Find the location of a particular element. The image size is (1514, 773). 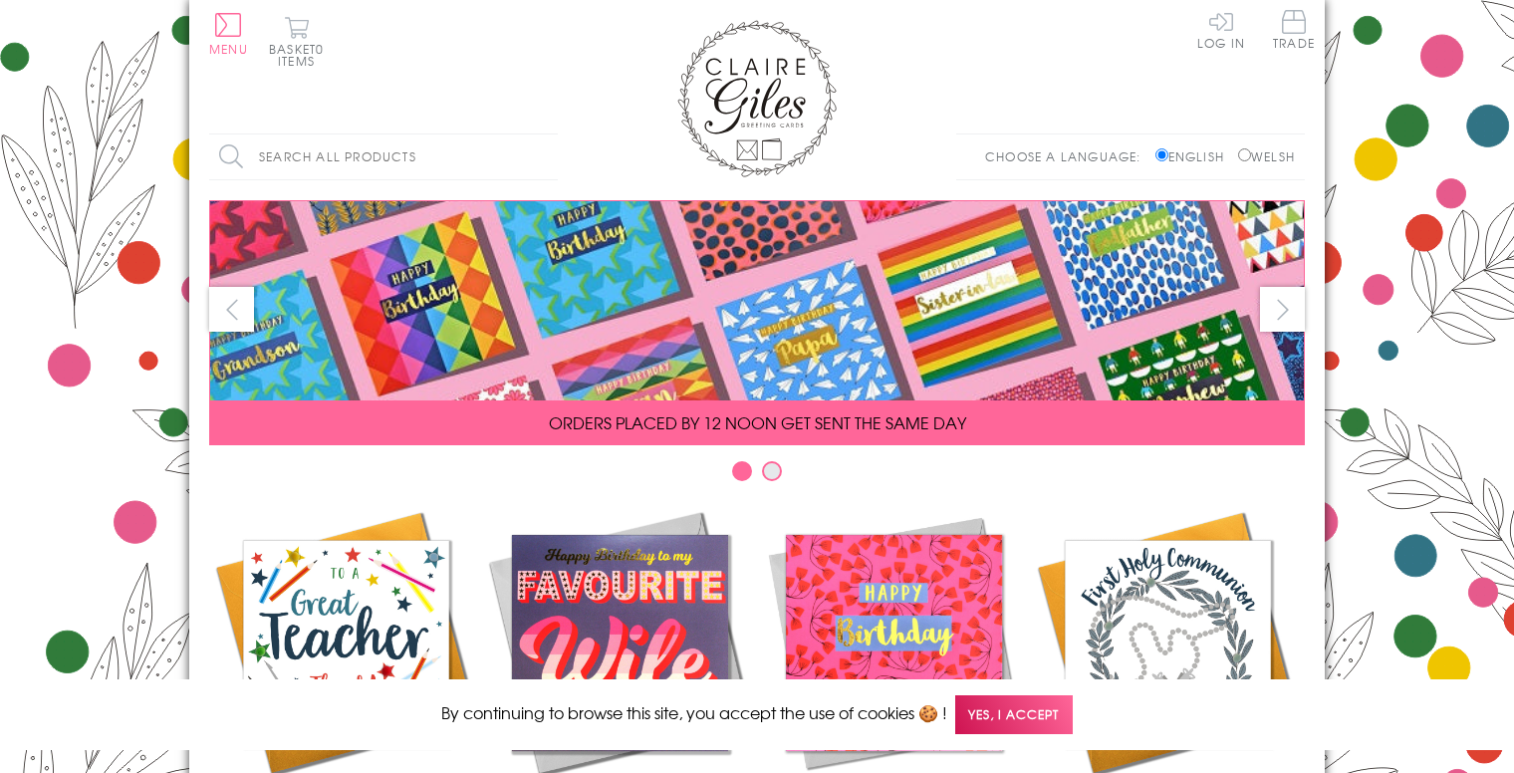

a: Log In is located at coordinates (1221, 29).